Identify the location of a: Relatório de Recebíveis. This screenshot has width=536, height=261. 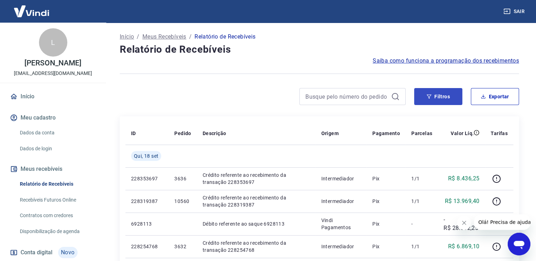
(57, 184).